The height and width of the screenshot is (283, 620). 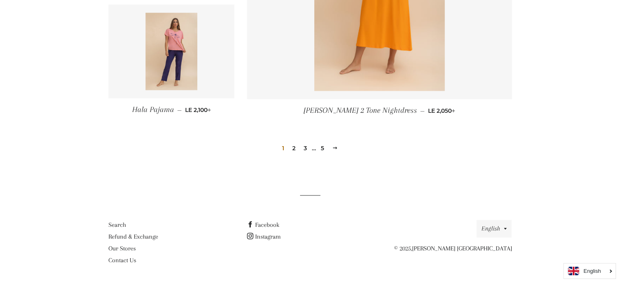 I want to click on a: Search, so click(x=117, y=225).